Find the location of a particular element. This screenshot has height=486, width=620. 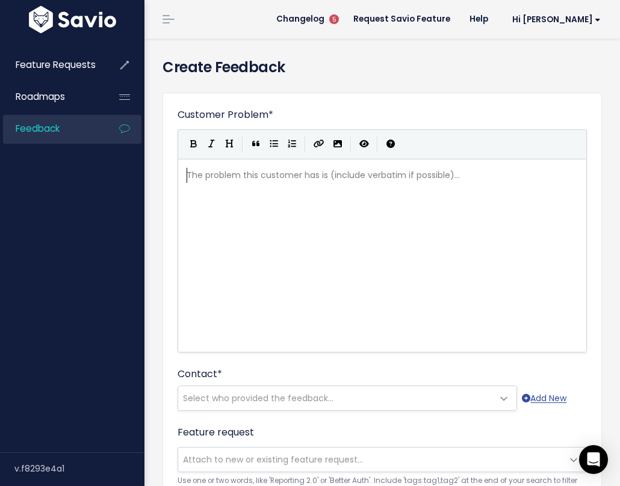

a: Help is located at coordinates (478, 19).